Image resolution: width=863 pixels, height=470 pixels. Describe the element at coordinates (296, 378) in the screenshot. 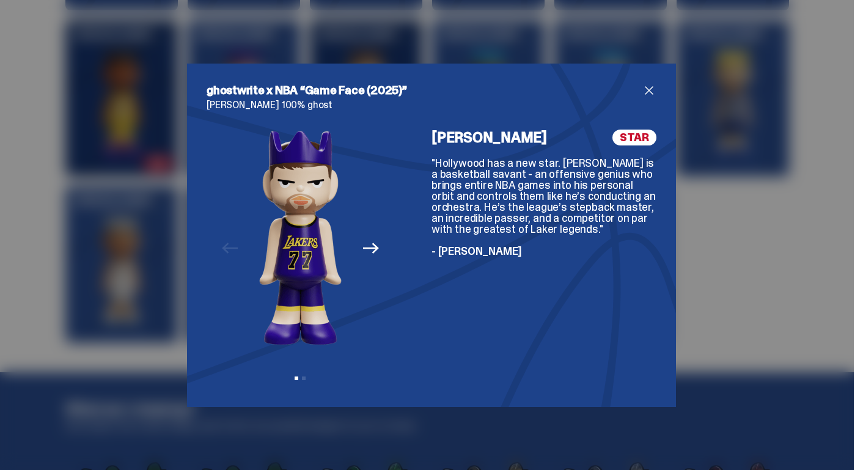

I see `button: View slide 1` at that location.